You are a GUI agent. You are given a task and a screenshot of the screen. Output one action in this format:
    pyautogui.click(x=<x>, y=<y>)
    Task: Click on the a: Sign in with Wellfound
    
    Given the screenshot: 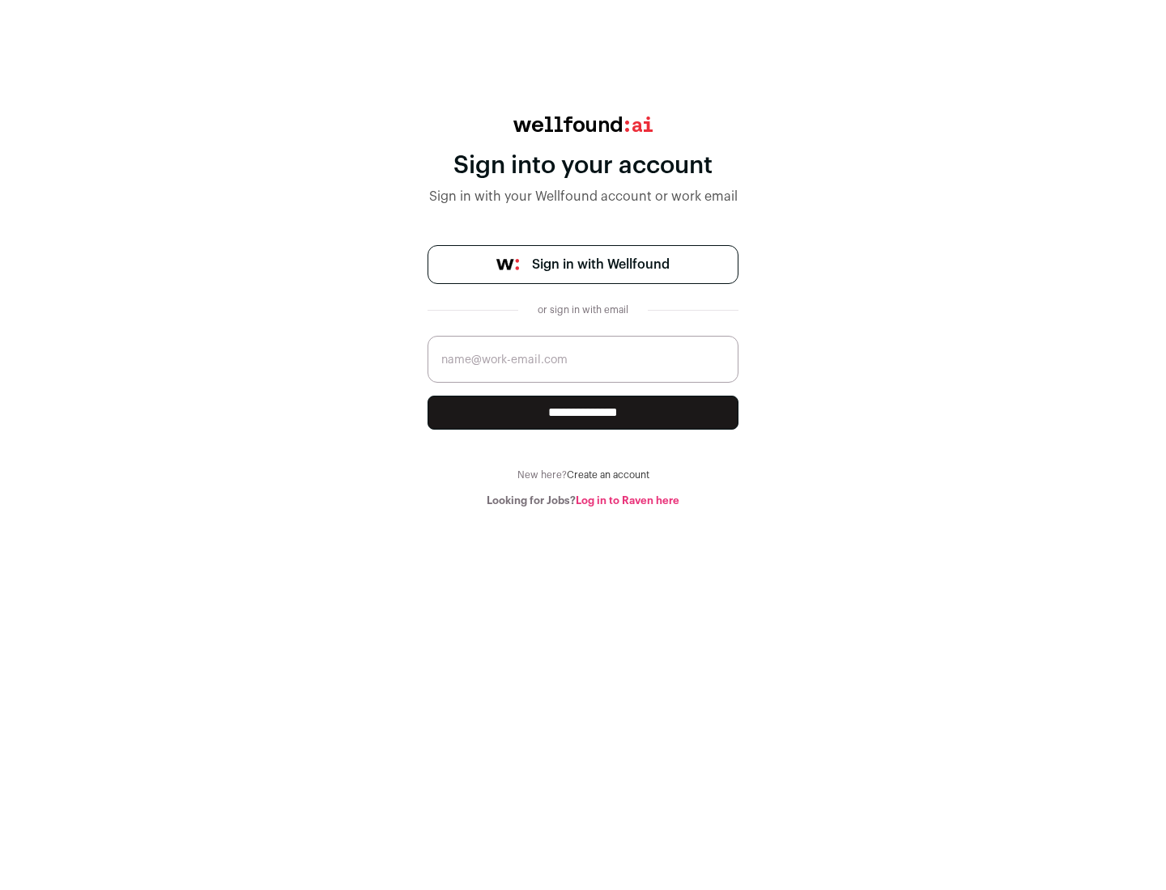 What is the action you would take?
    pyautogui.click(x=583, y=265)
    